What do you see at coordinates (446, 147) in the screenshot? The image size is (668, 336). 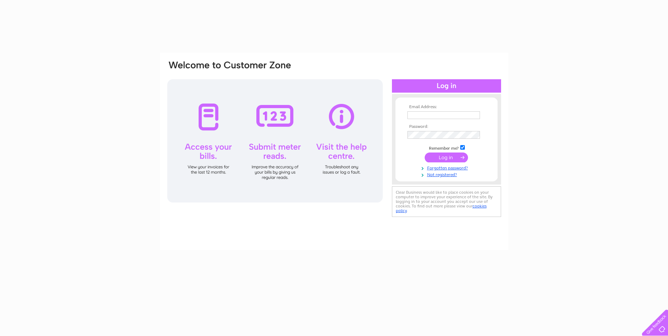 I see `td: Remember me?` at bounding box center [446, 147].